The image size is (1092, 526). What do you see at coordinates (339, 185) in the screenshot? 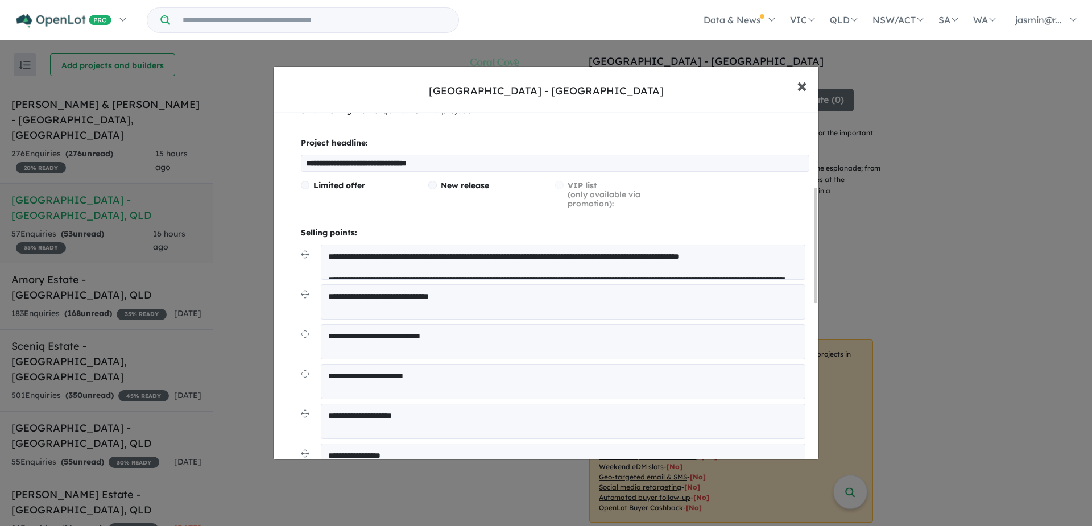
I see `span: Limited offer` at bounding box center [339, 185].